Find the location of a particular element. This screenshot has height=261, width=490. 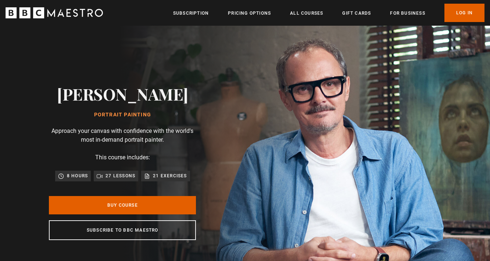

a: For business is located at coordinates (407, 13).